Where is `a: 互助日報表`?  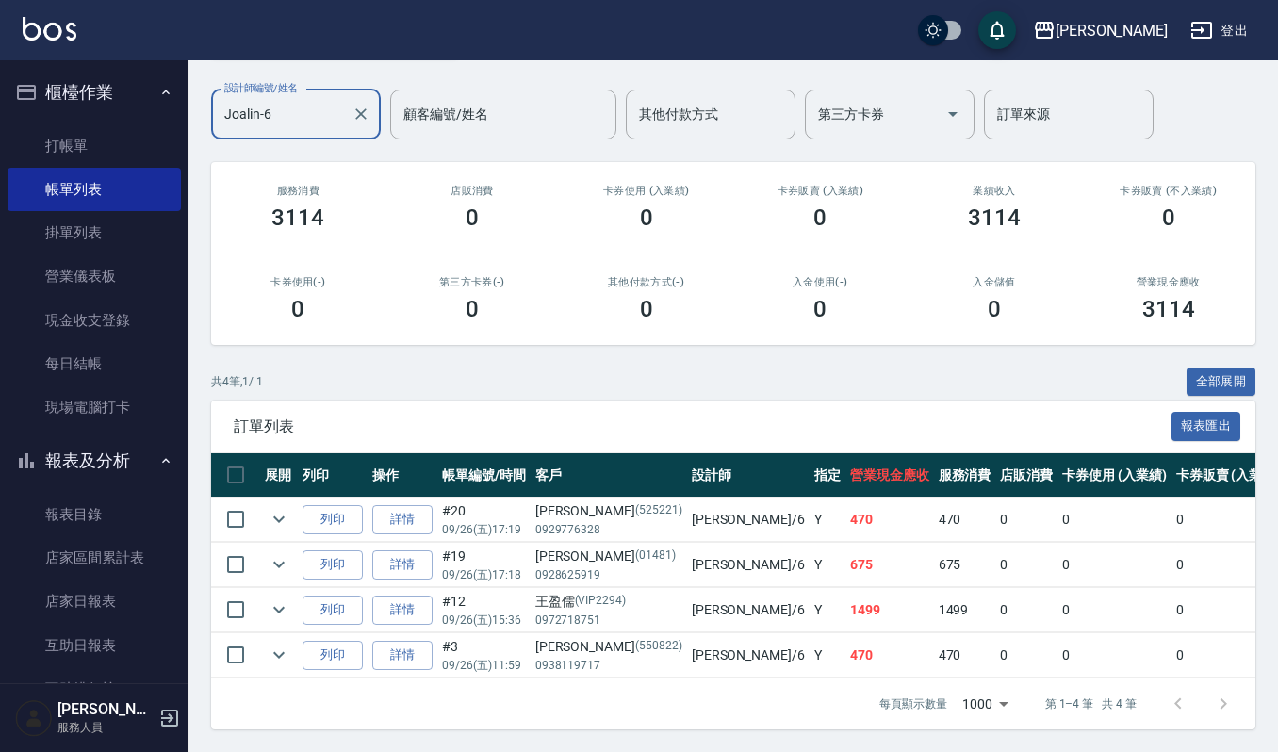 a: 互助日報表 is located at coordinates (94, 646).